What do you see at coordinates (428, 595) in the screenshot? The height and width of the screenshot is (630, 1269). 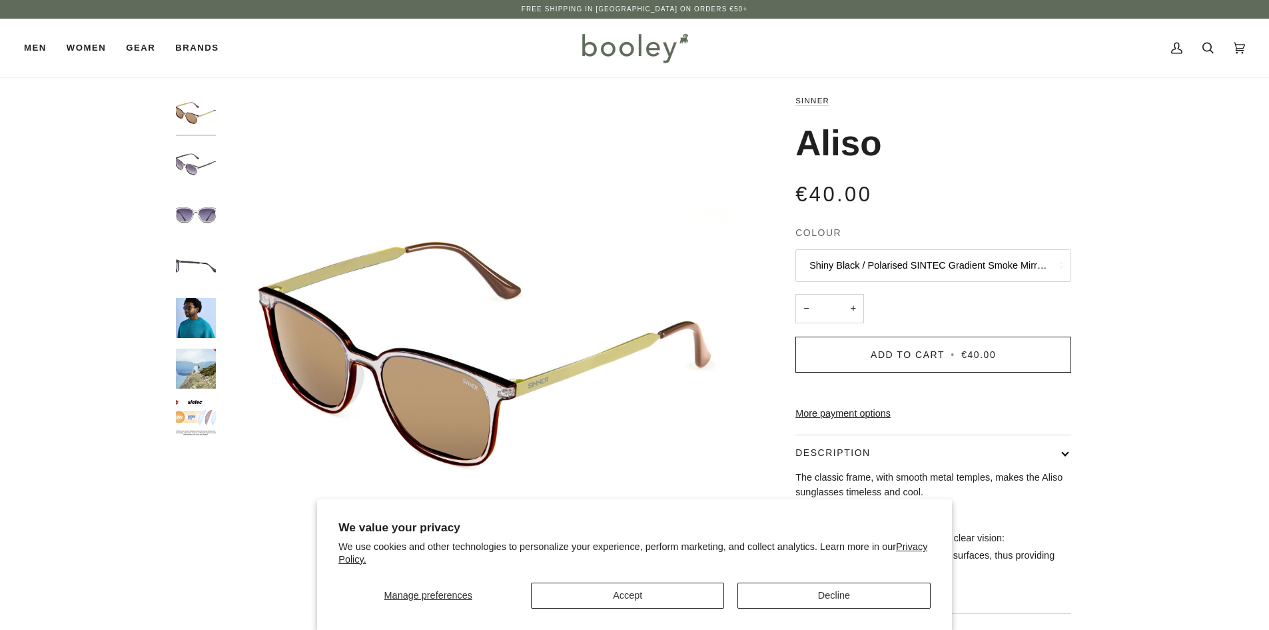 I see `button: Manage preferences` at bounding box center [428, 595].